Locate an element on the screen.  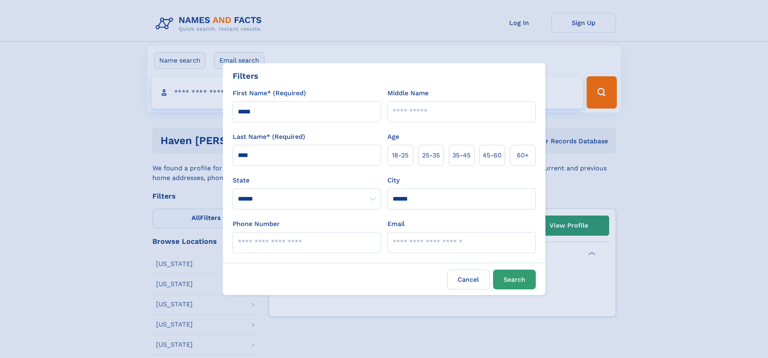
label: Email is located at coordinates (396, 224).